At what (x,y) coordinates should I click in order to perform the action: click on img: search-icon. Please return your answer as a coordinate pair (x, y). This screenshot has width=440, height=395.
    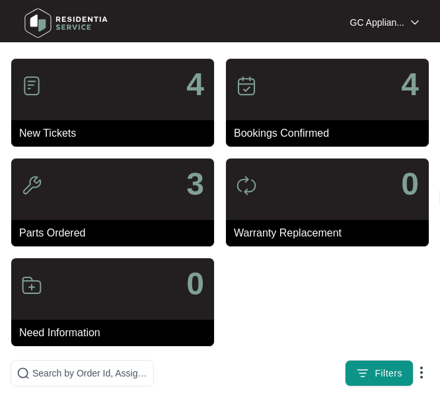
    Looking at the image, I should click on (23, 373).